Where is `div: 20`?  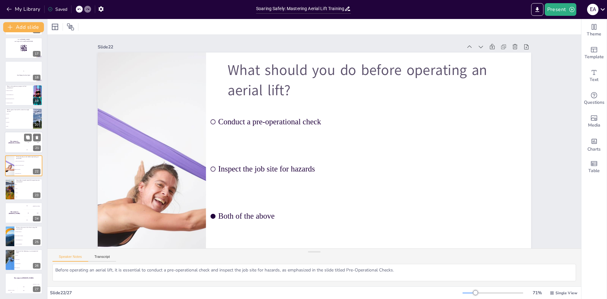 div: 20 is located at coordinates (37, 124).